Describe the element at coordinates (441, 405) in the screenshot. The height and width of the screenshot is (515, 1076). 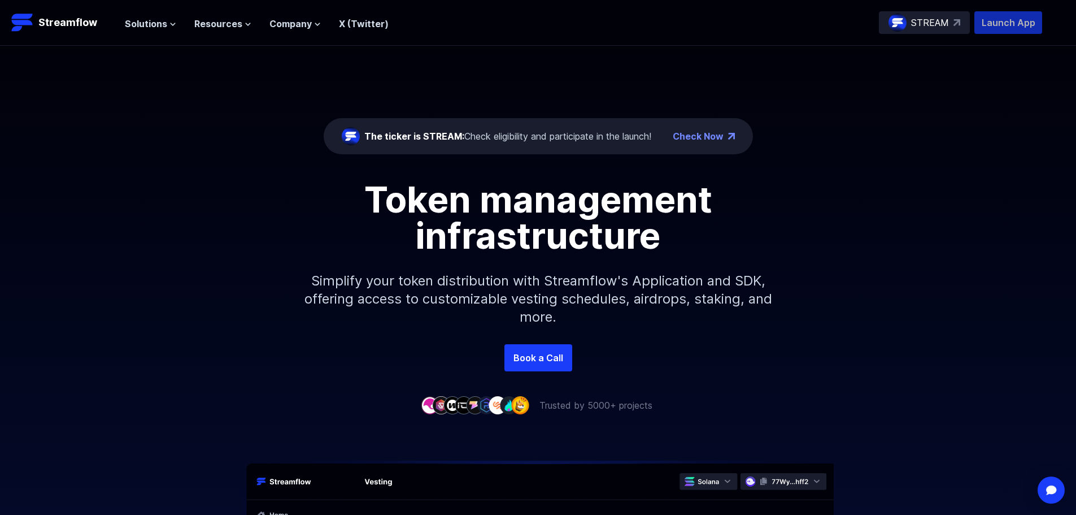
I see `img: company-2` at that location.